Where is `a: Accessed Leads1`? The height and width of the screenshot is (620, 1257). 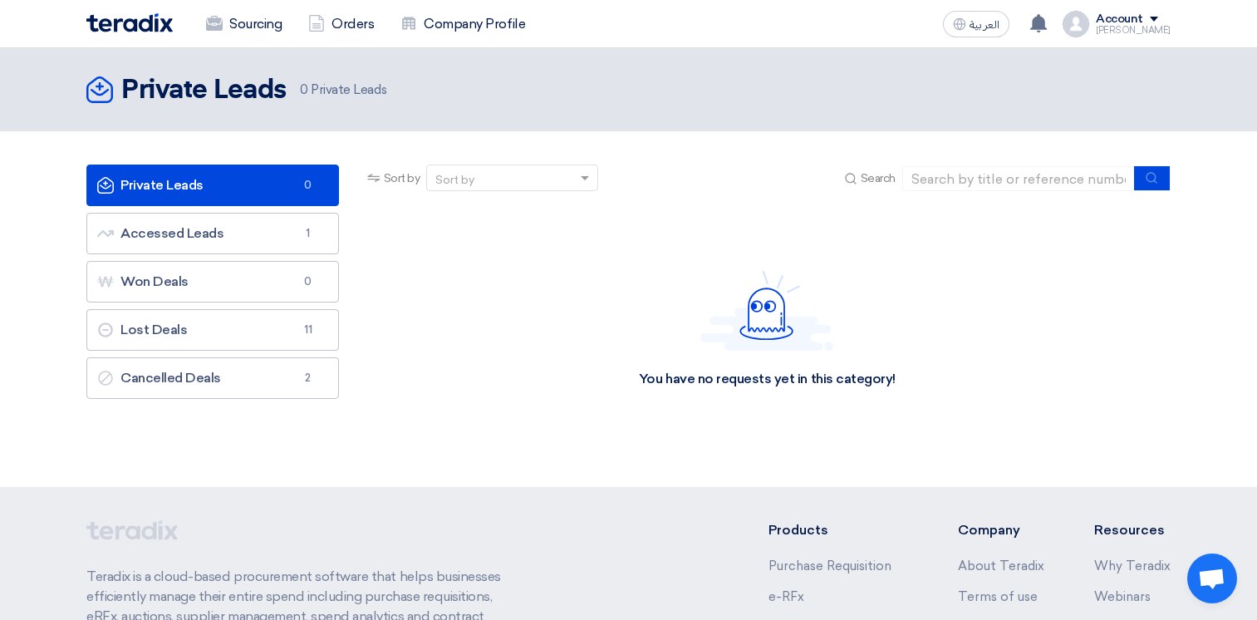 a: Accessed Leads1 is located at coordinates (213, 233).